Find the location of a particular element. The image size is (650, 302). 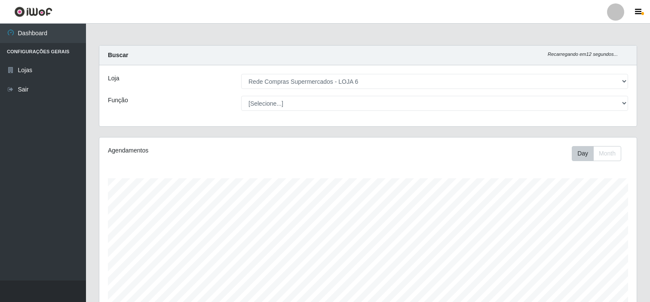

label: Função is located at coordinates (118, 100).